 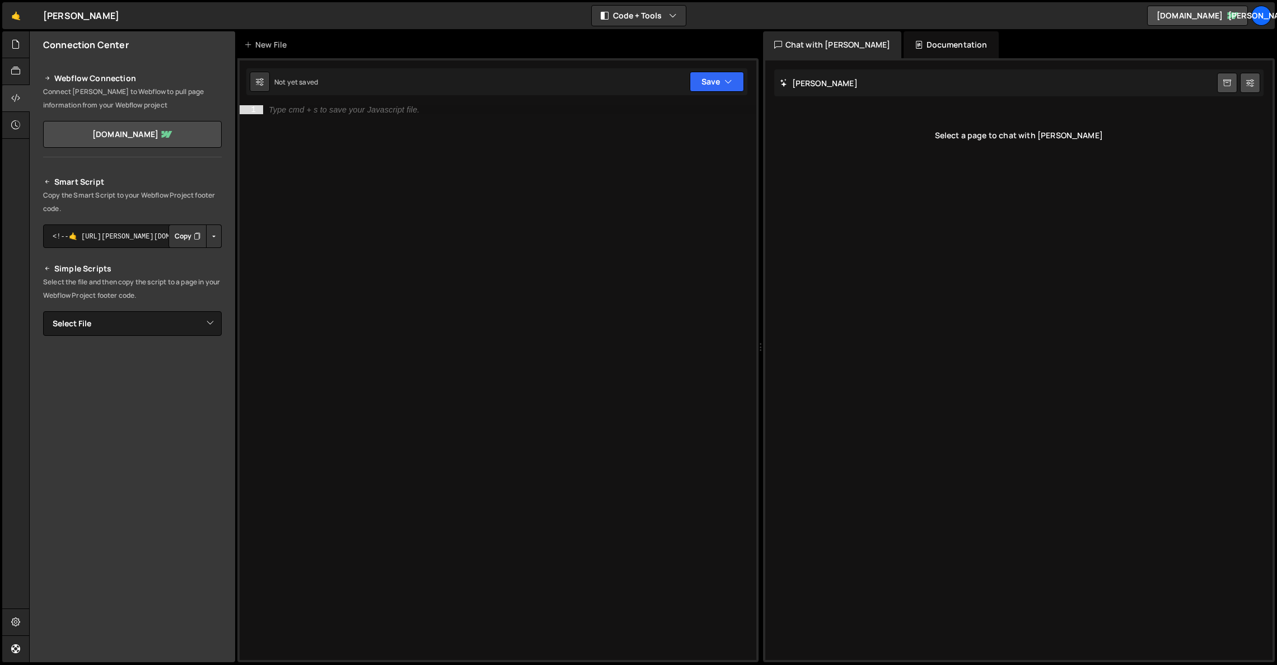 I want to click on div: 1, so click(x=251, y=110).